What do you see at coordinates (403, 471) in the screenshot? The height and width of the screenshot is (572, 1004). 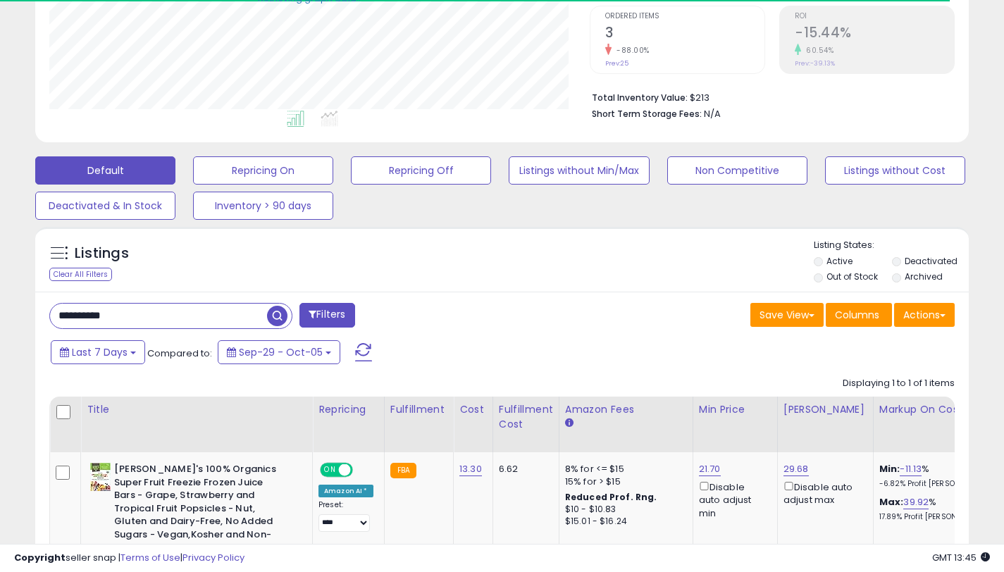 I see `small: FBA` at bounding box center [403, 471].